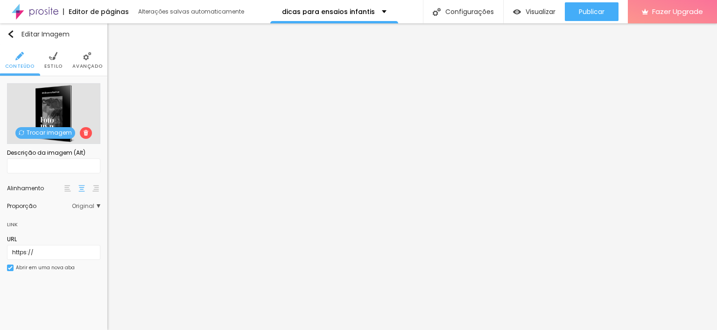 This screenshot has width=717, height=330. I want to click on div: Abrir em uma nova aba, so click(45, 268).